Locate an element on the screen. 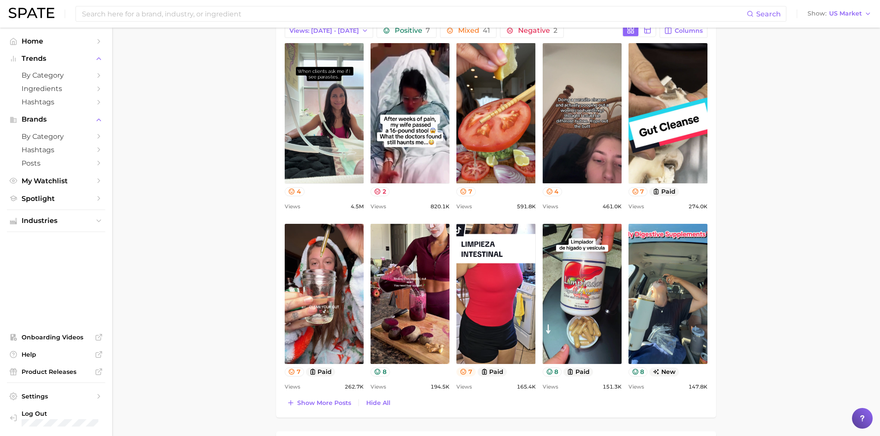  span: 4.5m is located at coordinates (357, 207).